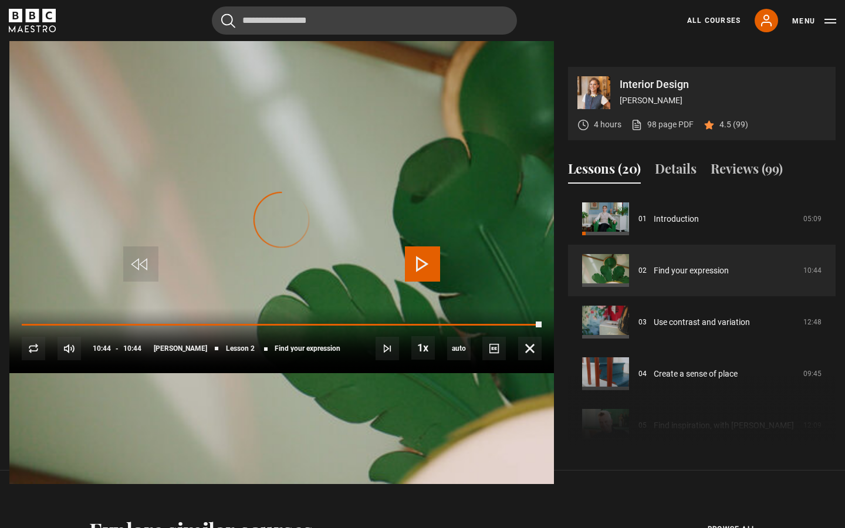 Image resolution: width=845 pixels, height=528 pixels. I want to click on span: auto, so click(459, 349).